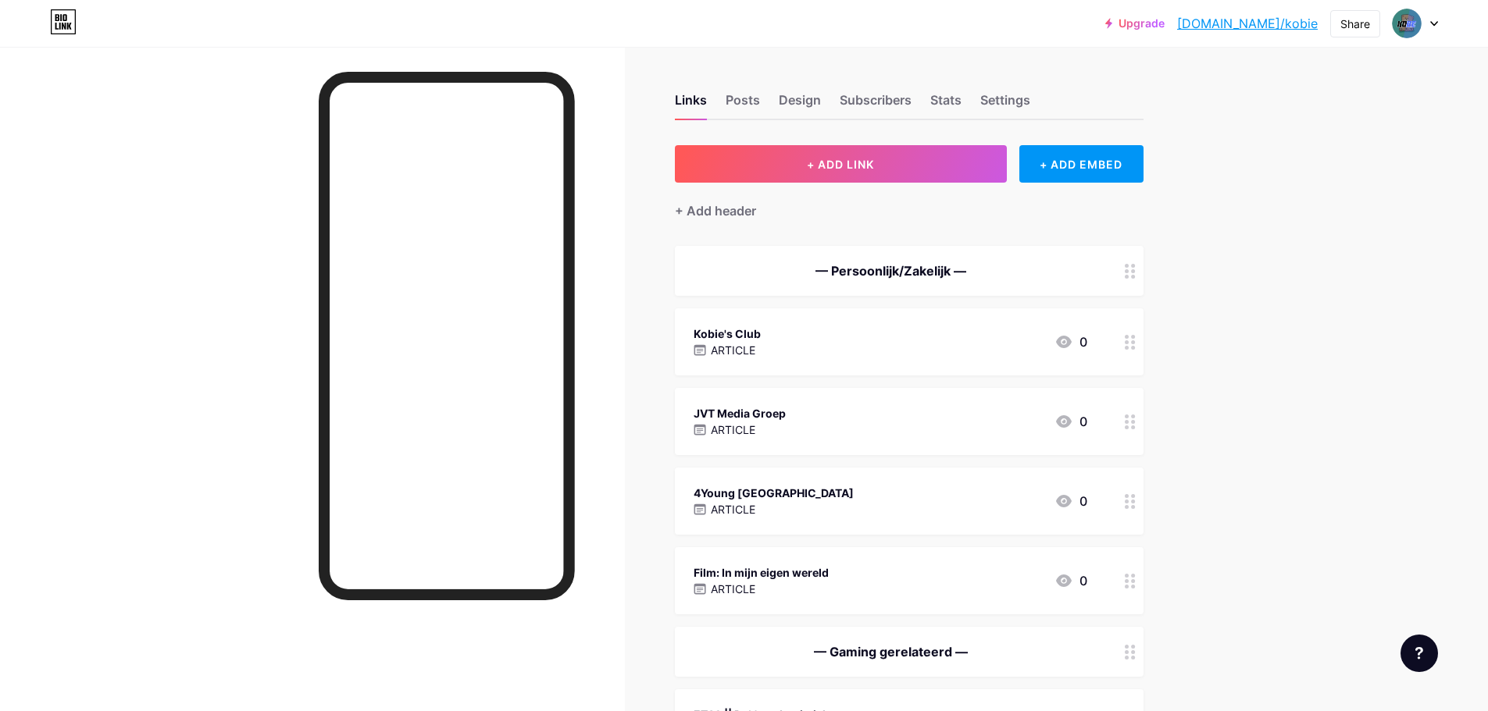 The width and height of the screenshot is (1488, 711). I want to click on div: JVT Media Groep, so click(739, 413).